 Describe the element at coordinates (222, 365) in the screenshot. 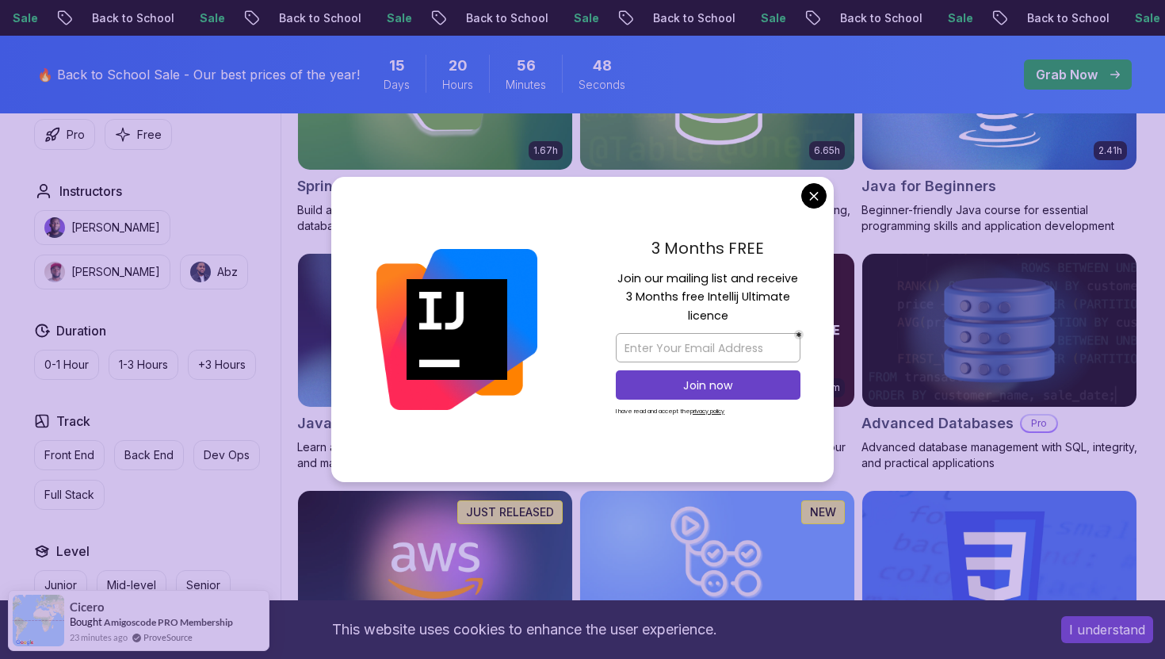

I see `p: +3 Hours` at that location.